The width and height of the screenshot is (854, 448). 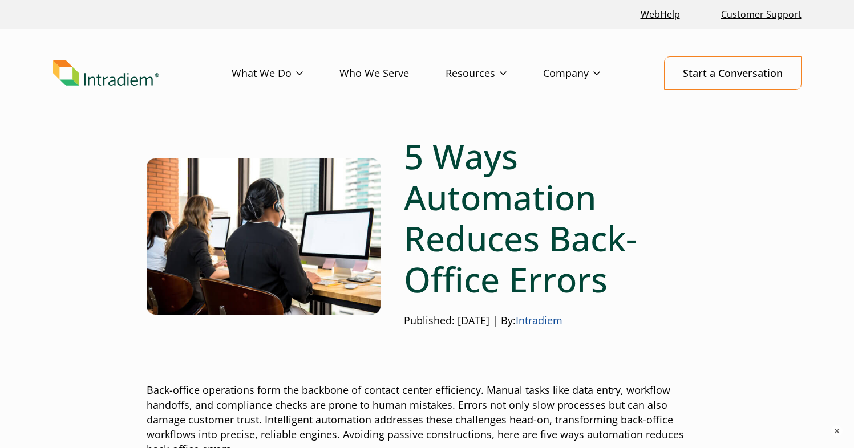 I want to click on a: Who We Serve, so click(x=392, y=74).